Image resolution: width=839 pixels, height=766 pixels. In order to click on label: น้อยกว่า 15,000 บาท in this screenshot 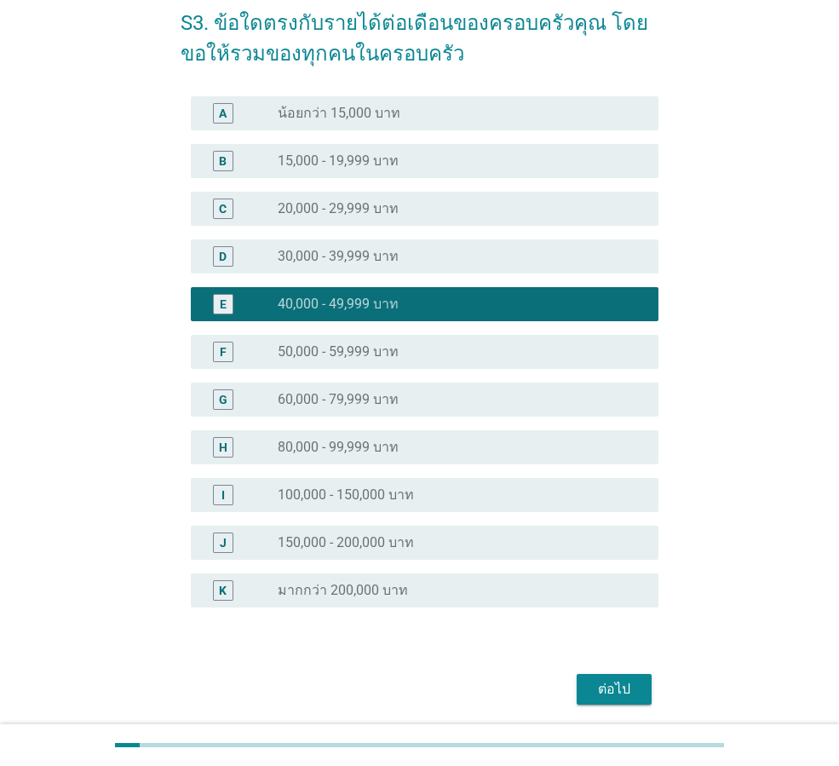, I will do `click(339, 113)`.